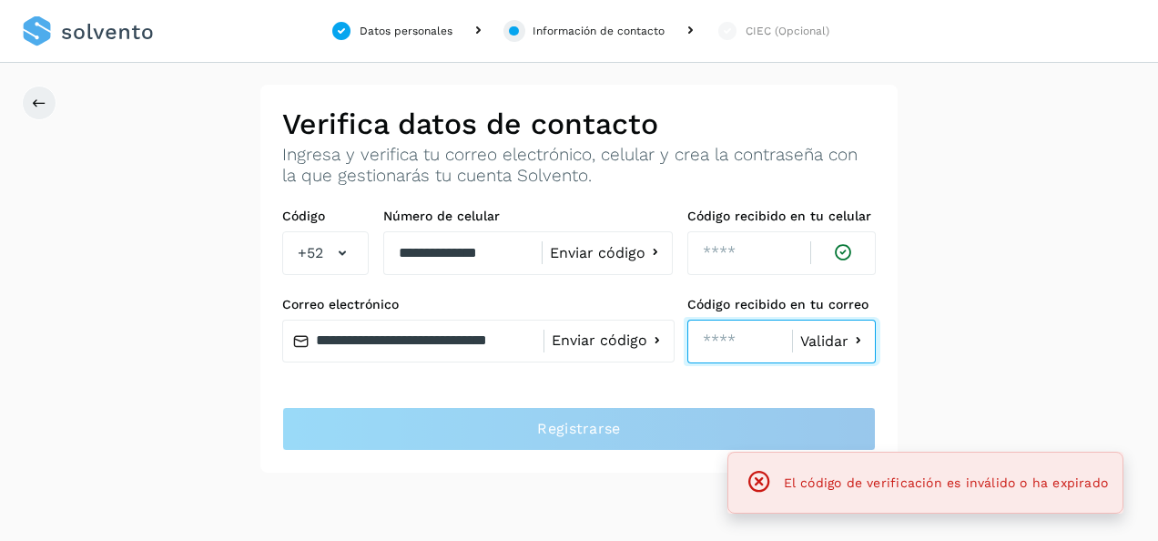 Image resolution: width=1158 pixels, height=541 pixels. What do you see at coordinates (579, 124) in the screenshot?
I see `h2: Verifica datos de contacto` at bounding box center [579, 124].